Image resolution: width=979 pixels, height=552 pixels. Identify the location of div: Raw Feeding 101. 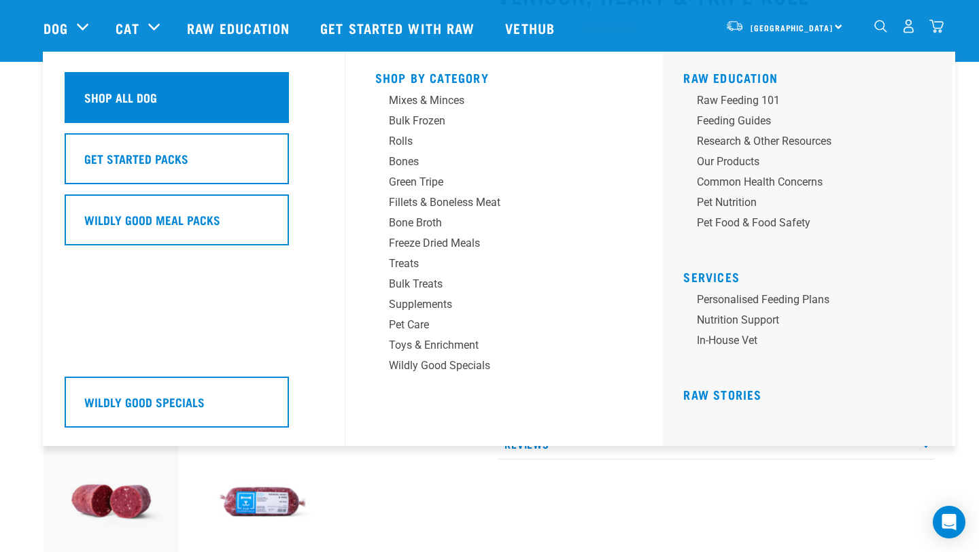
(803, 101).